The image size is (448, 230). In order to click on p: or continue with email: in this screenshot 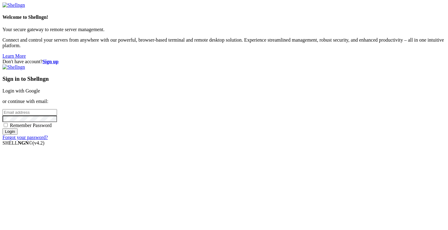, I will do `click(224, 101)`.